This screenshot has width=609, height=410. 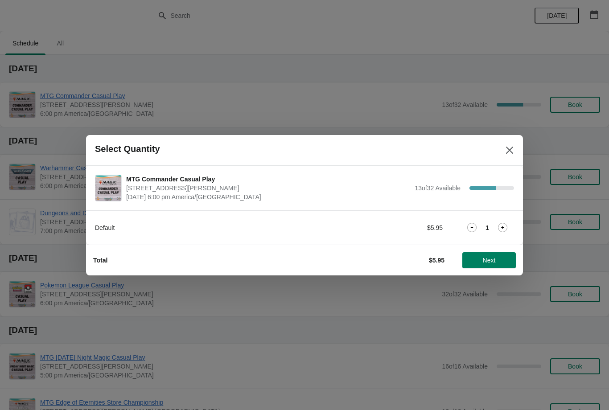 What do you see at coordinates (510, 150) in the screenshot?
I see `button: Close` at bounding box center [510, 150].